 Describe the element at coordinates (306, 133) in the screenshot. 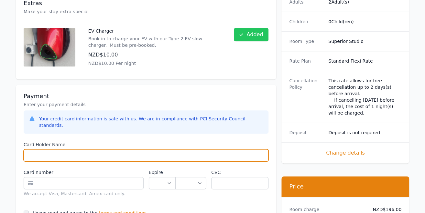

I see `dt: Deposit` at that location.